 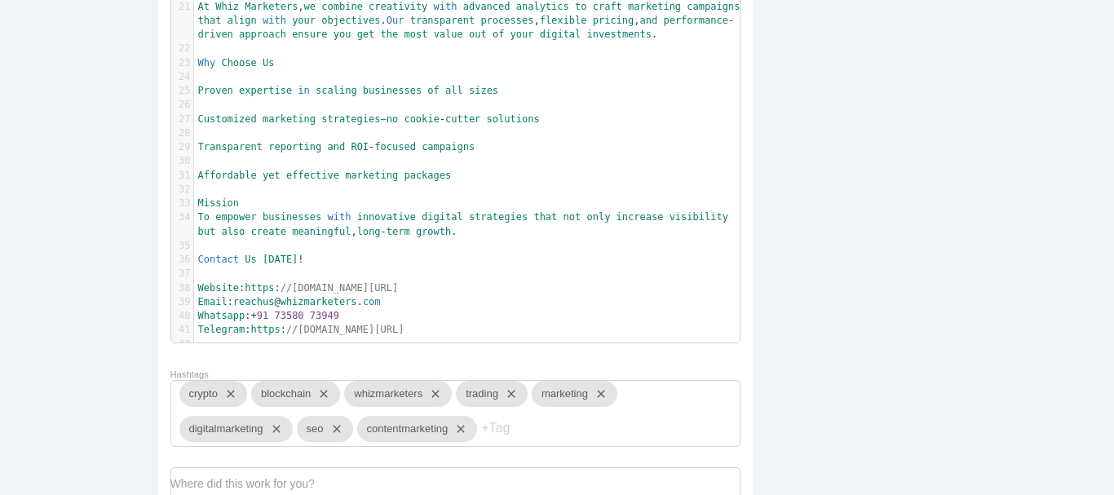 What do you see at coordinates (207, 232) in the screenshot?
I see `span: but` at bounding box center [207, 232].